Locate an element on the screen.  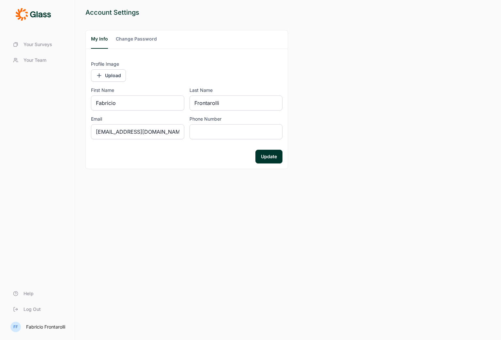
div: Fabricio Frontarolli is located at coordinates (46, 326).